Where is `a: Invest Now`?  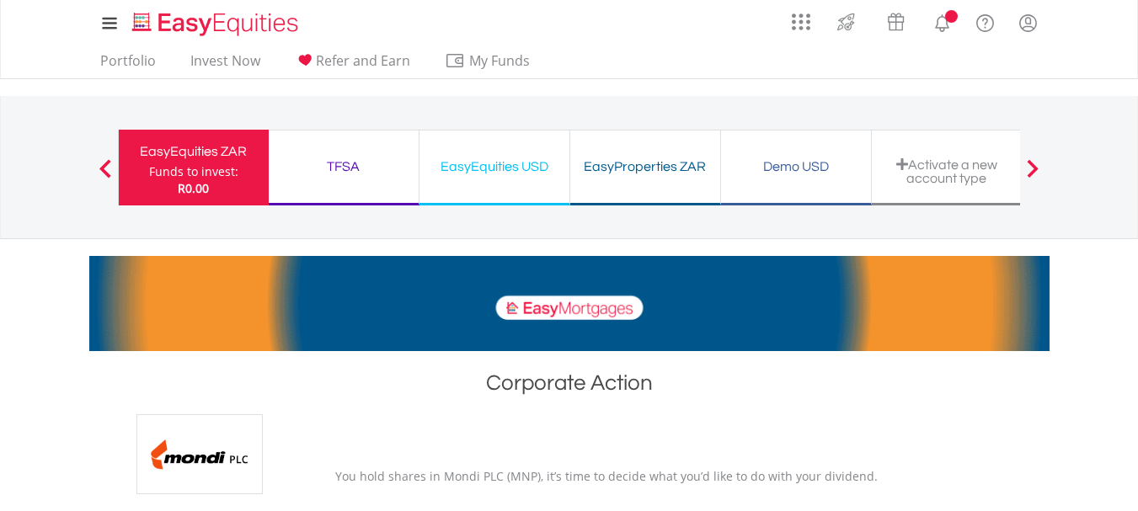 a: Invest Now is located at coordinates (225, 65).